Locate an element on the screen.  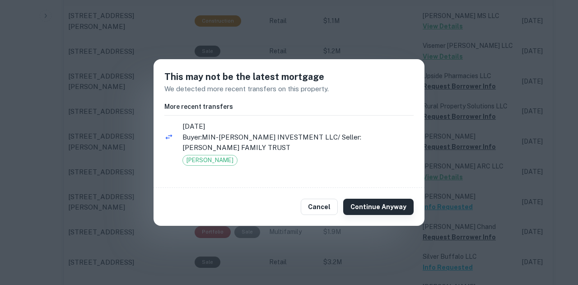
h6: More recent transfers is located at coordinates (289, 107).